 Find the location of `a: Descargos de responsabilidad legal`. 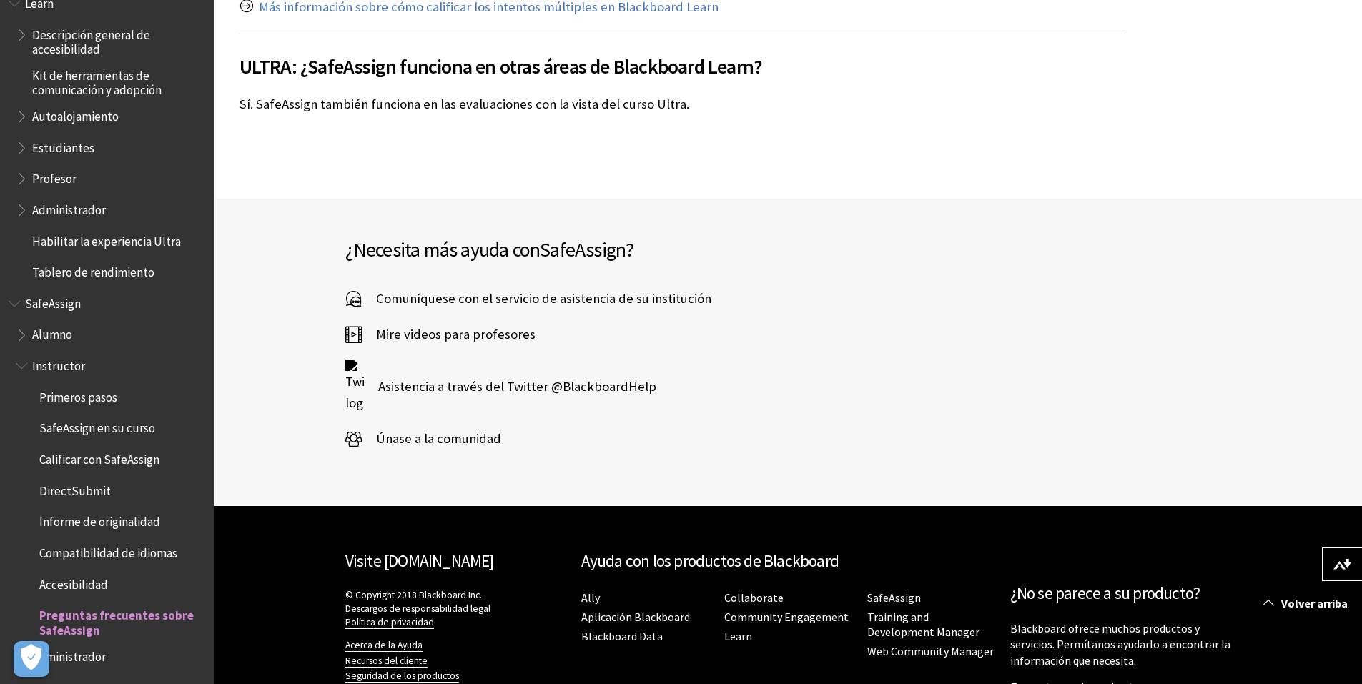

a: Descargos de responsabilidad legal is located at coordinates (418, 609).